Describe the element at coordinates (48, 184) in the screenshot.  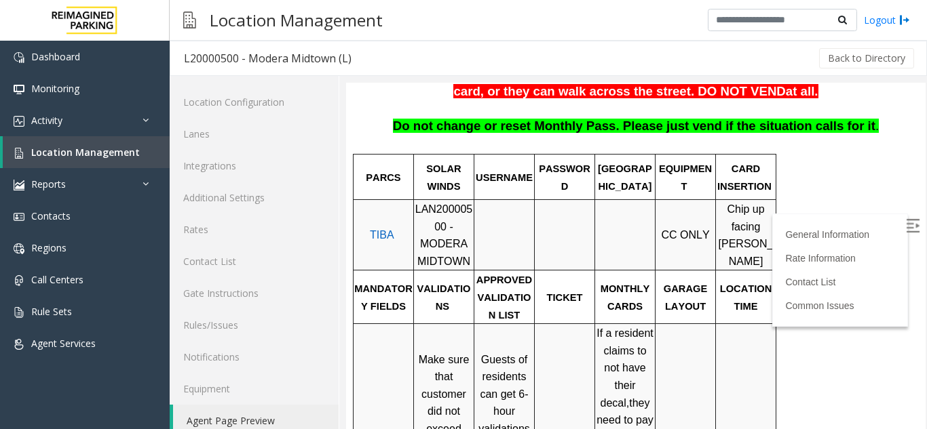
I see `span: Reports` at that location.